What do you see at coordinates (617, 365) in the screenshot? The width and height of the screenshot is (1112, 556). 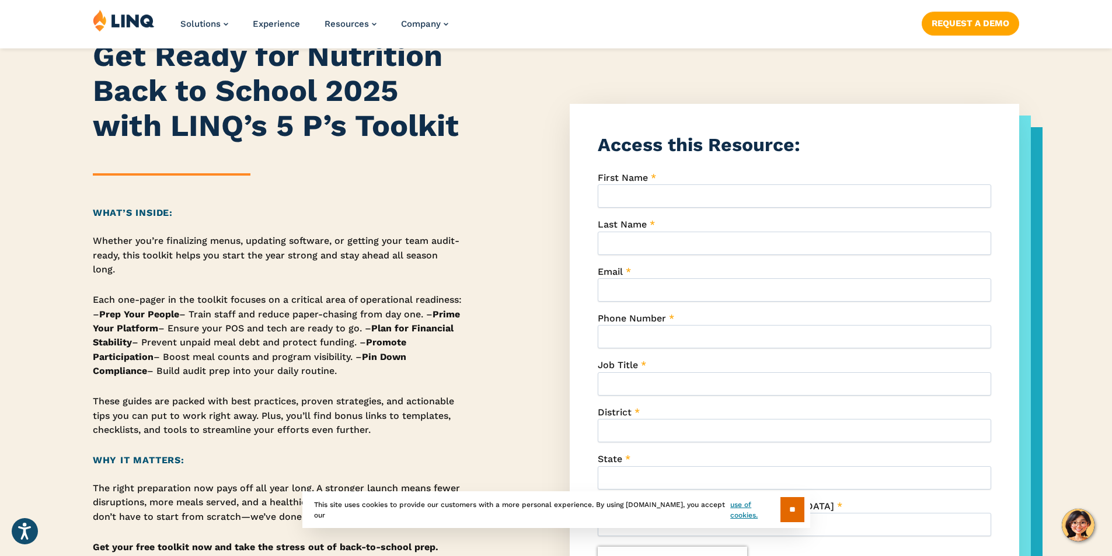 I see `span: Job Title` at bounding box center [617, 365].